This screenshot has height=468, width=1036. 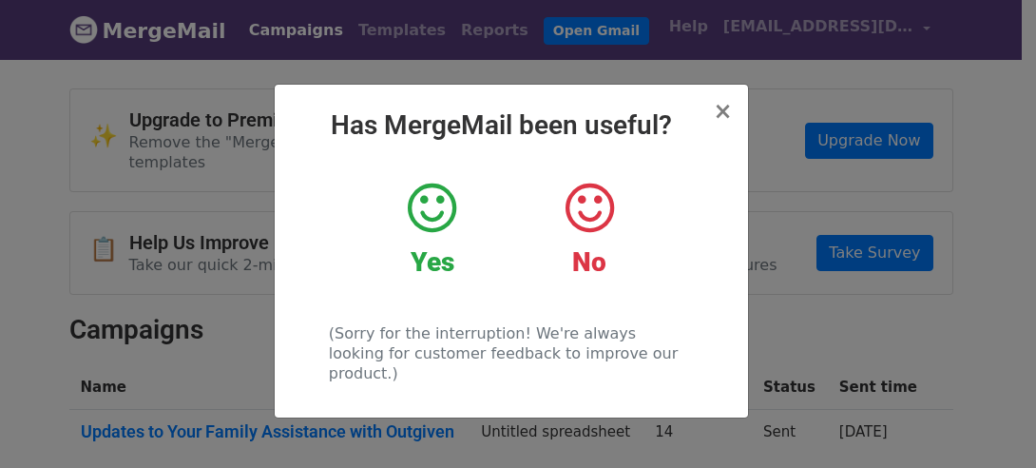 What do you see at coordinates (432, 229) in the screenshot?
I see `a: Yes` at bounding box center [432, 229].